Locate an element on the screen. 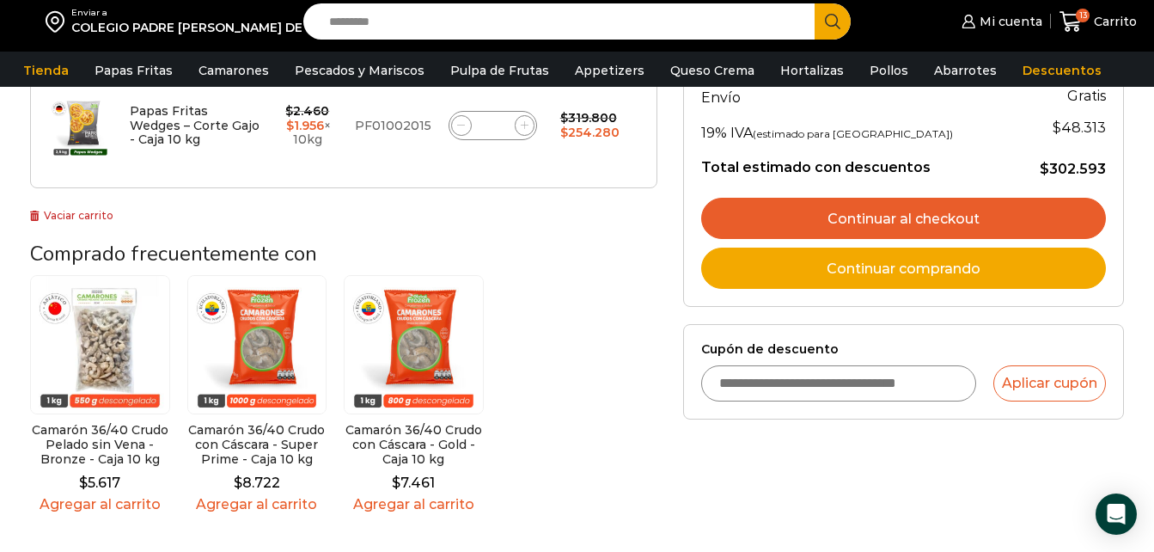  span: Comprado frecuentemente con is located at coordinates (174, 254).